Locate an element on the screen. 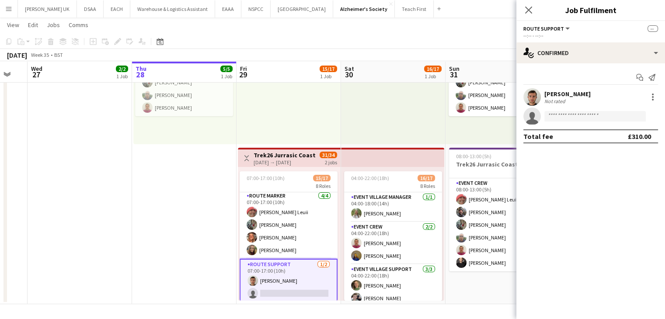  span: 29 is located at coordinates (243, 74).